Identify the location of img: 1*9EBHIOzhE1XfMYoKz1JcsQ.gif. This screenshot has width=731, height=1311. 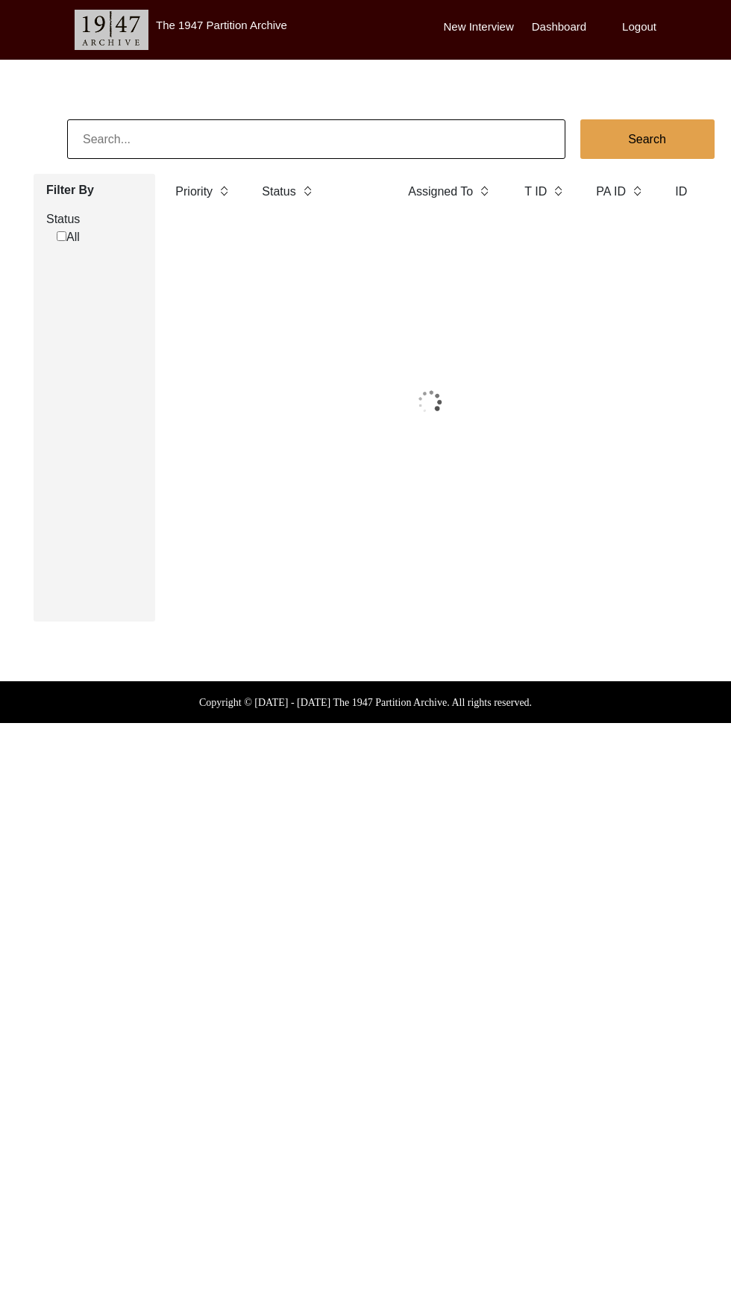
(430, 402).